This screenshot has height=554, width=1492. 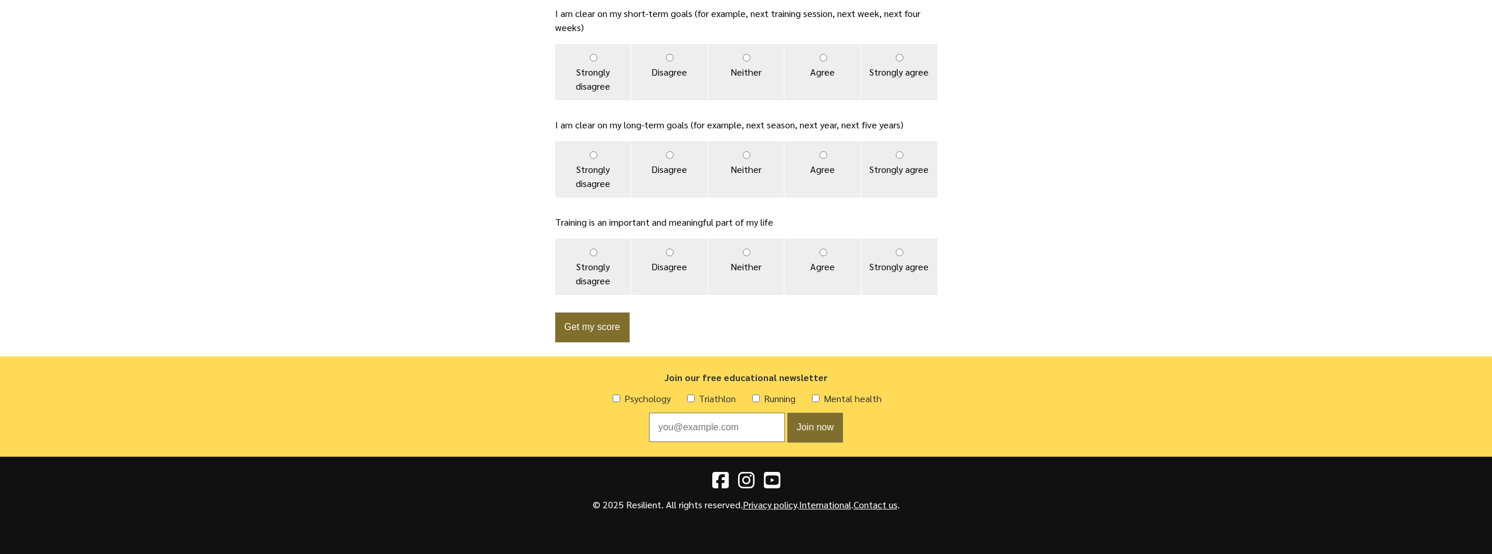 I want to click on label: Mental health, so click(x=853, y=398).